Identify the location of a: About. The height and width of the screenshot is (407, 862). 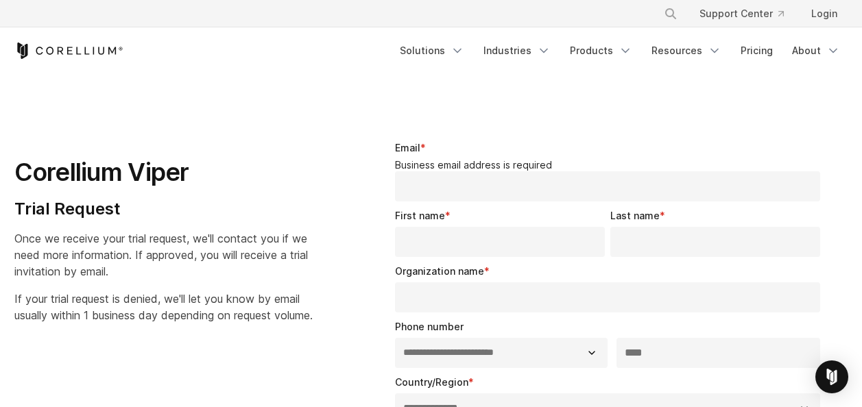
(816, 51).